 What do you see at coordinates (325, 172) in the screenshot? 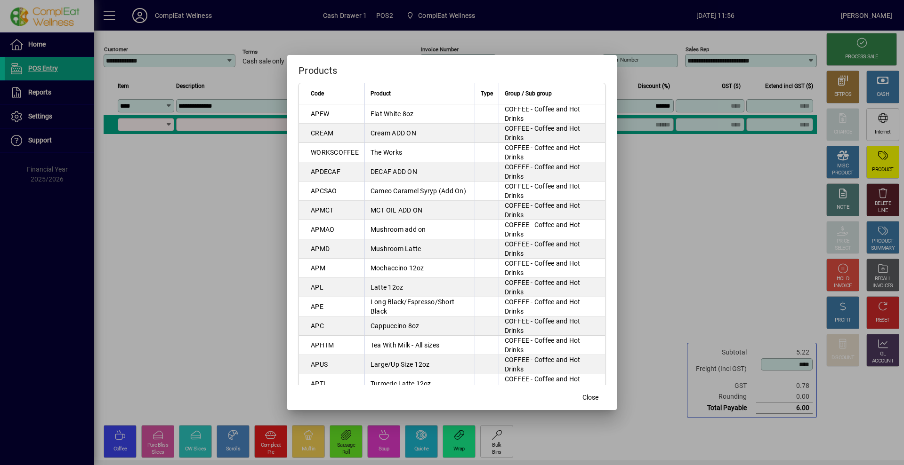
I see `div: APDECAF` at bounding box center [325, 172].